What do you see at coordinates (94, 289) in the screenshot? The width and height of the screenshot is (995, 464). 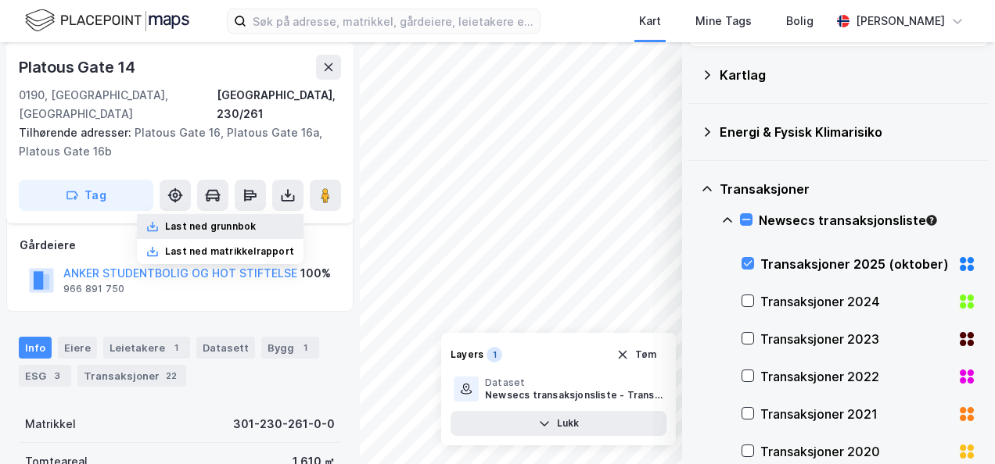 I see `div: 966 891 750` at bounding box center [94, 289].